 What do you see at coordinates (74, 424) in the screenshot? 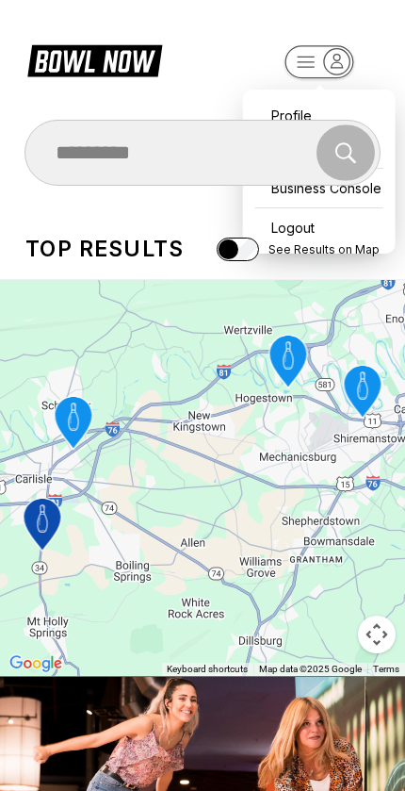
I see `gmp-advanced-marker: Strike Zone Bowling Center` at bounding box center [74, 424].